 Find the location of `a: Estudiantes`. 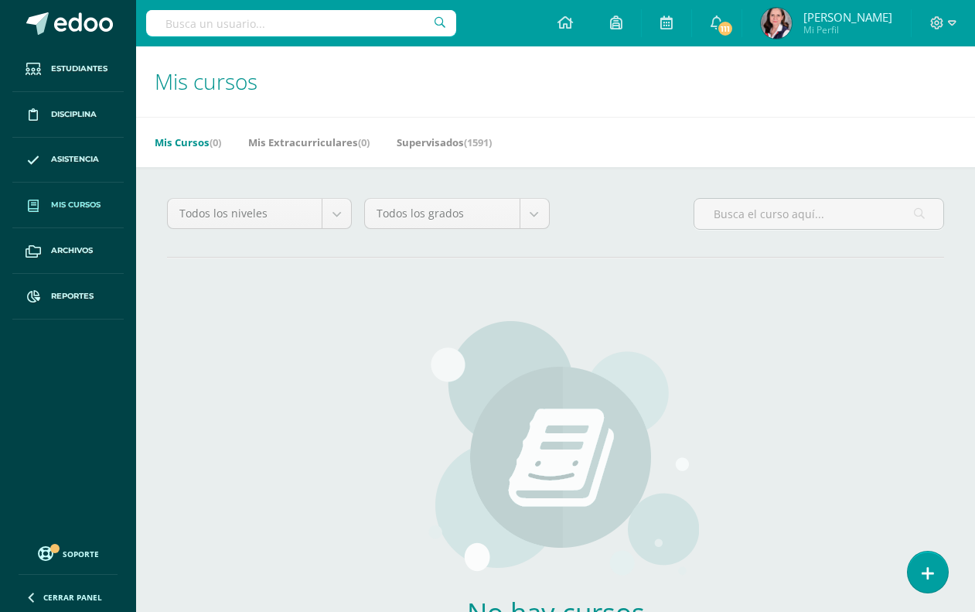

a: Estudiantes is located at coordinates (68, 69).